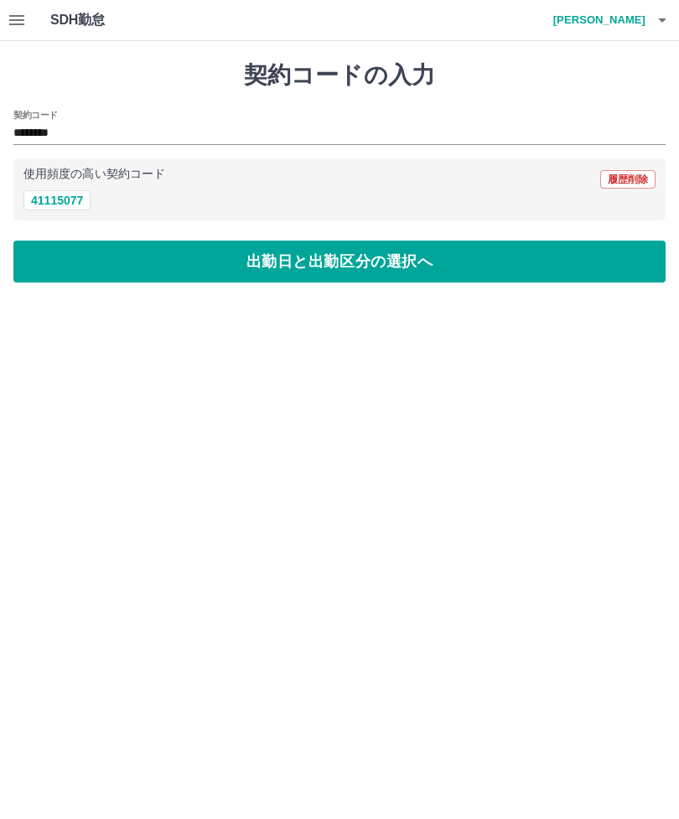  I want to click on p: 使用頻度の高い契約コード, so click(94, 174).